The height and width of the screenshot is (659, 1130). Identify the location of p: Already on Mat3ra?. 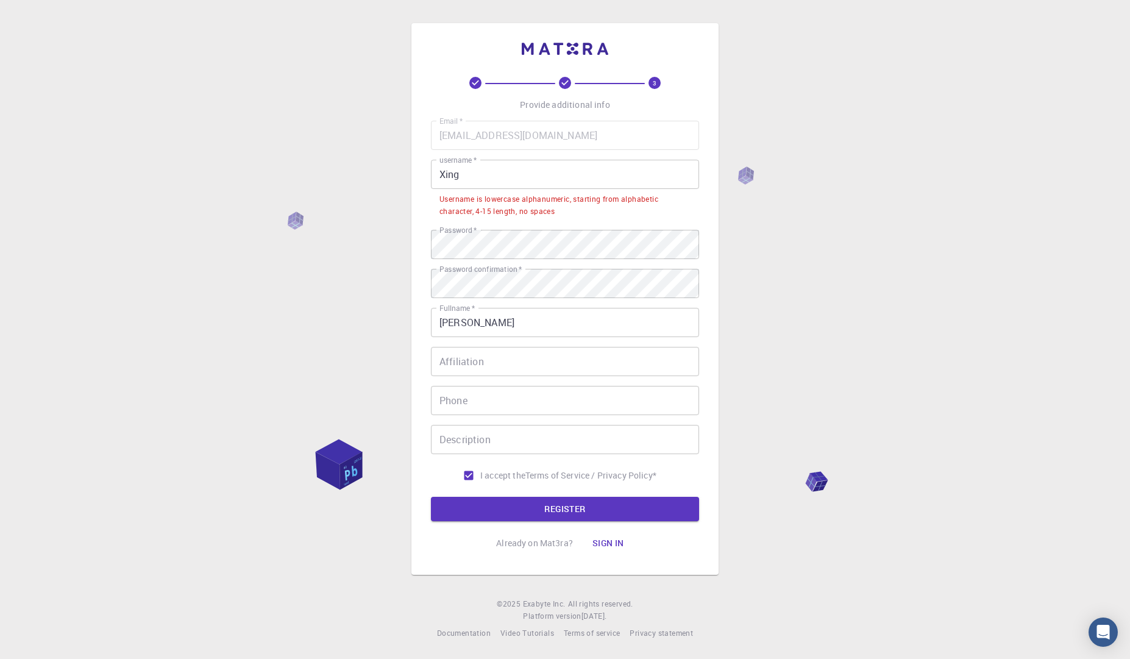
(534, 543).